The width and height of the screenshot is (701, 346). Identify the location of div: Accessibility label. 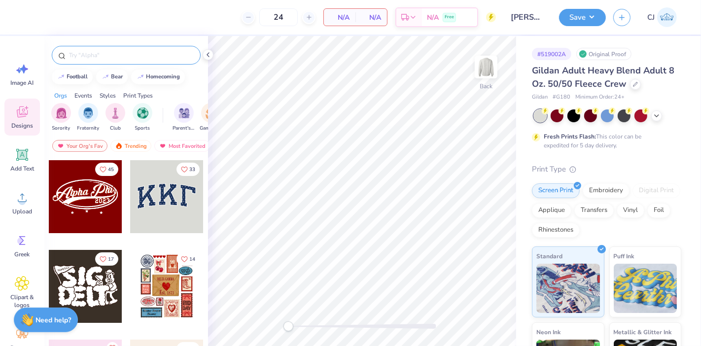
(288, 326).